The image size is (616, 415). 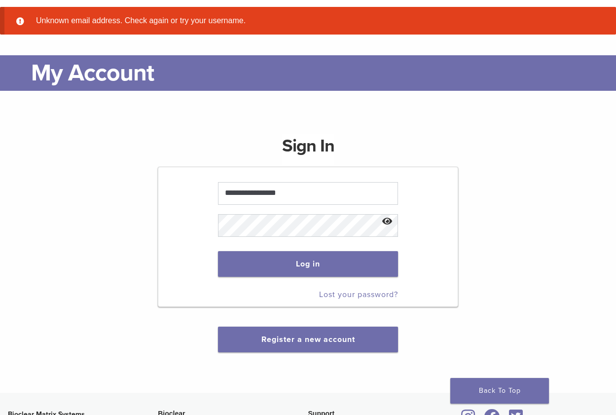 What do you see at coordinates (308, 339) in the screenshot?
I see `a: Register a new account` at bounding box center [308, 339].